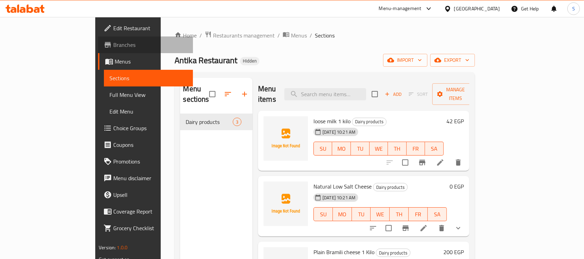 This screenshot has width=584, height=259. Describe the element at coordinates (122, 247) in the screenshot. I see `span: 1.0.0` at that location.